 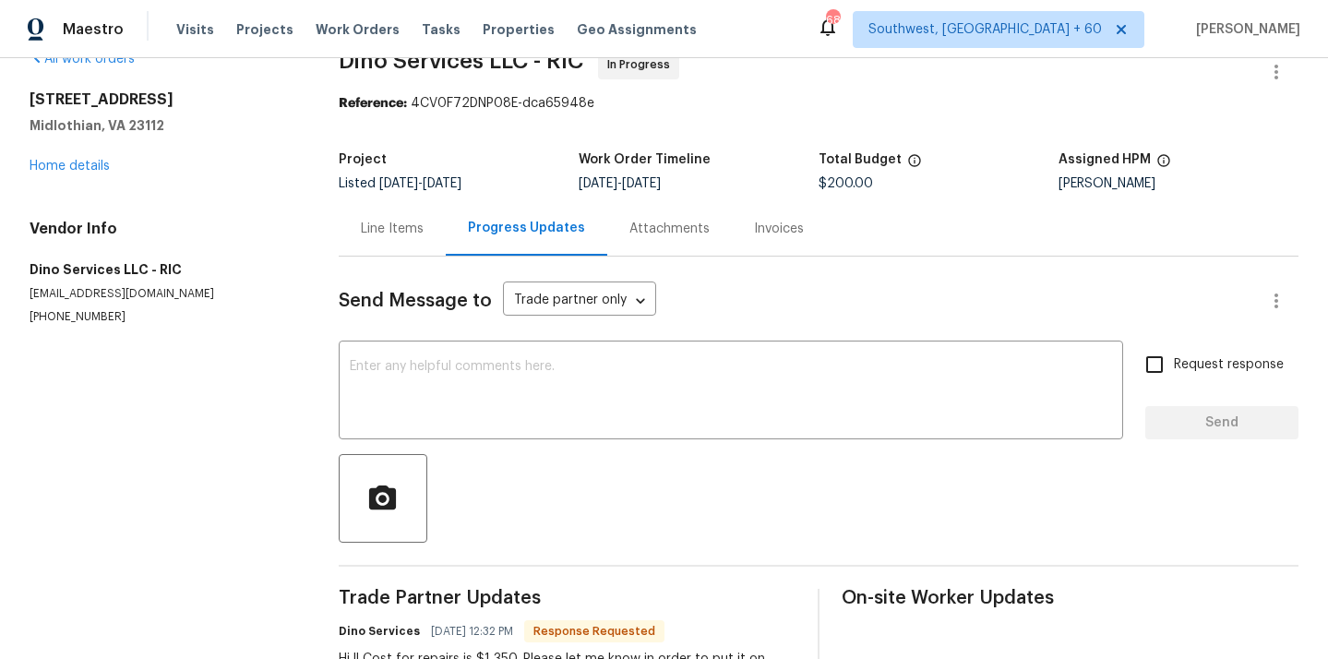 What do you see at coordinates (644, 160) in the screenshot?
I see `h5: Work Order Timeline` at bounding box center [644, 160].